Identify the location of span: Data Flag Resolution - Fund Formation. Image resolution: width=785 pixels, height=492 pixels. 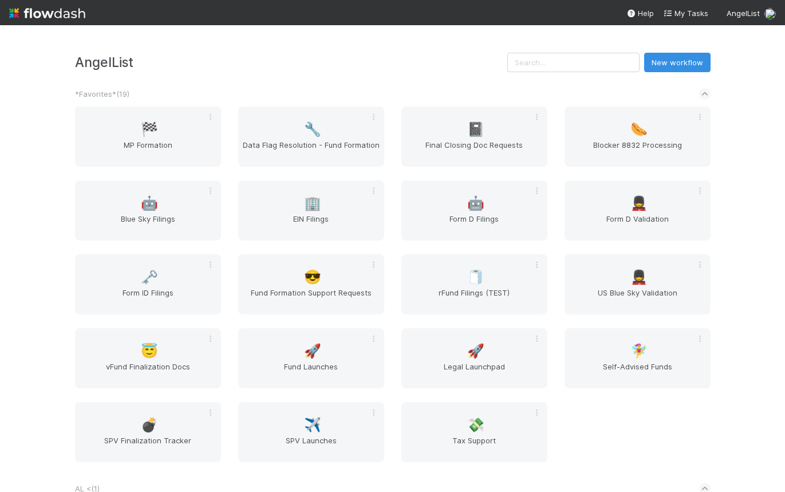
(311, 151).